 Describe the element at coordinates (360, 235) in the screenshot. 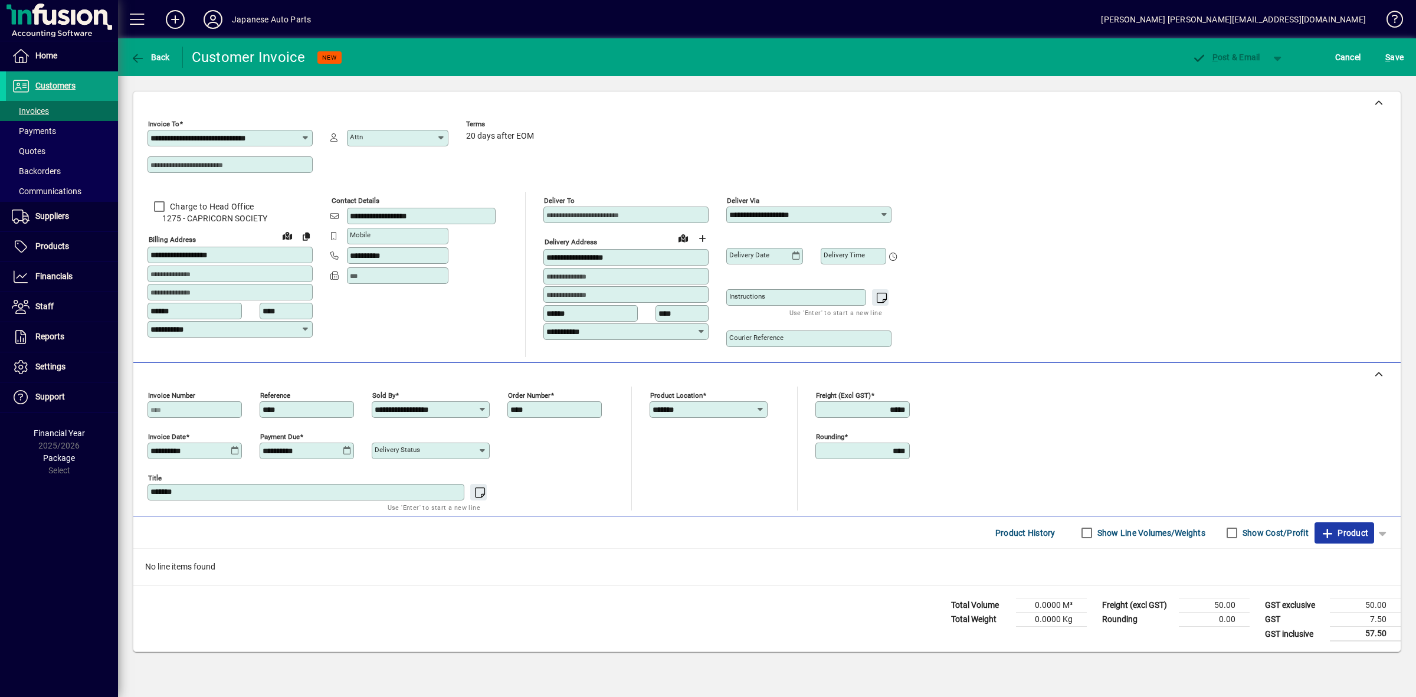

I see `mat-label: Mobile` at that location.